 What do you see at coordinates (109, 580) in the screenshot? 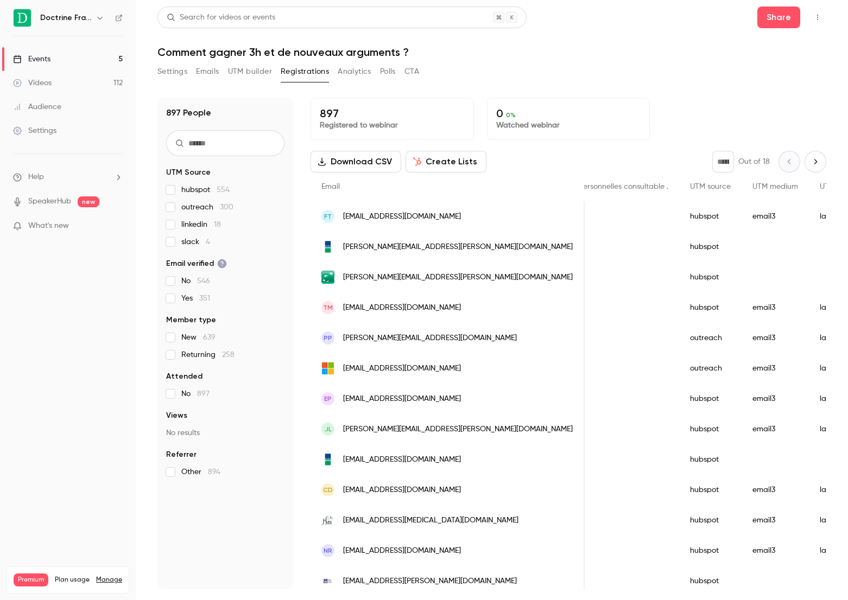
I see `a: Manage` at bounding box center [109, 580].